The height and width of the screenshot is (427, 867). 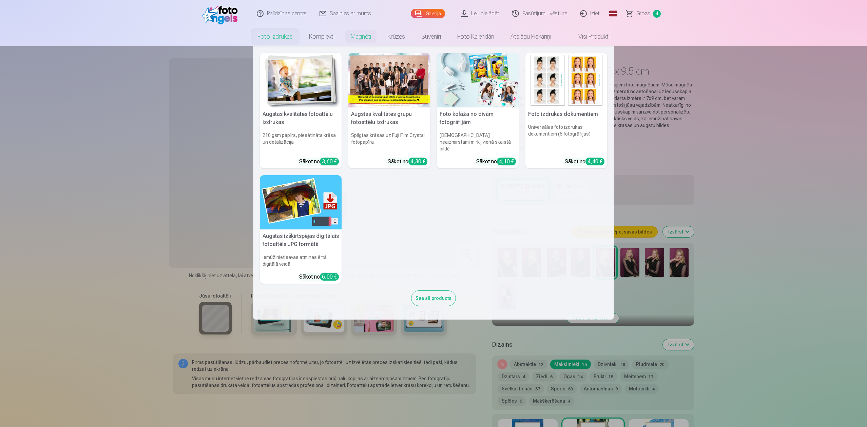 I want to click on div: 6,00 €, so click(x=329, y=277).